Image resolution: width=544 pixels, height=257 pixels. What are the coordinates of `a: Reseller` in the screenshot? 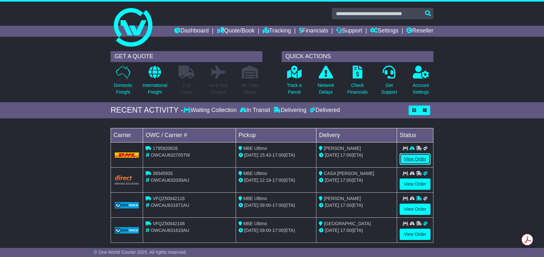 It's located at (420, 31).